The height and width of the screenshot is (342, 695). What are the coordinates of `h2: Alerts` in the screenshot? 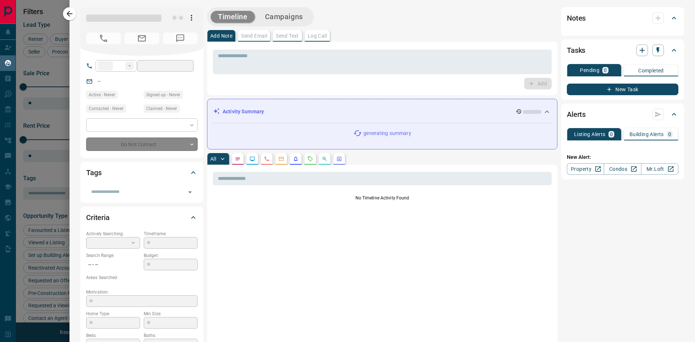 It's located at (577, 114).